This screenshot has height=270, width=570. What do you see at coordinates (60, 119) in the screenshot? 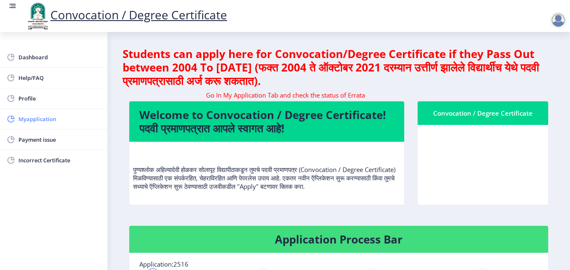
I see `span: Myapplication` at bounding box center [60, 119].